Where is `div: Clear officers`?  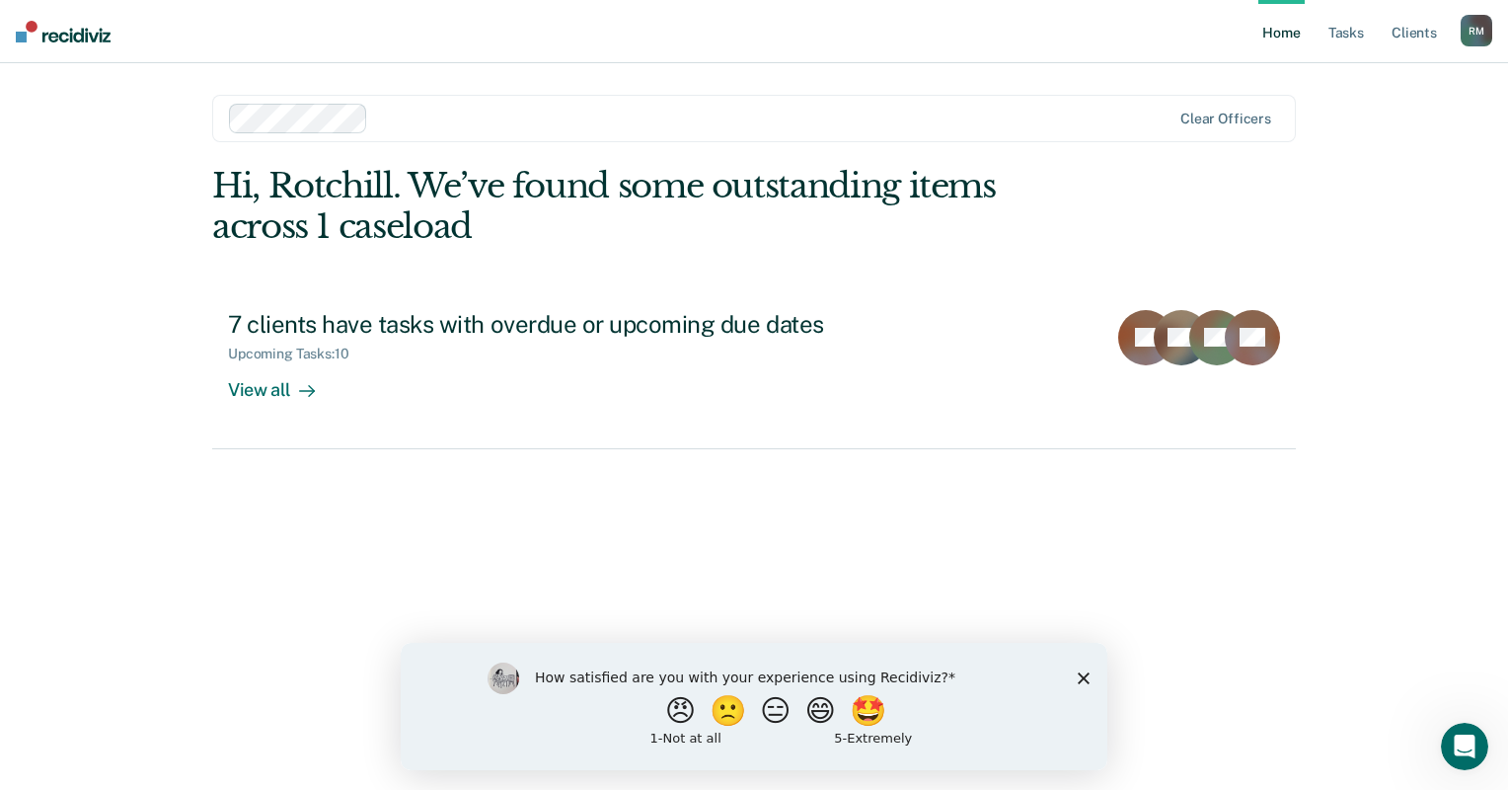
div: Clear officers is located at coordinates (1226, 118).